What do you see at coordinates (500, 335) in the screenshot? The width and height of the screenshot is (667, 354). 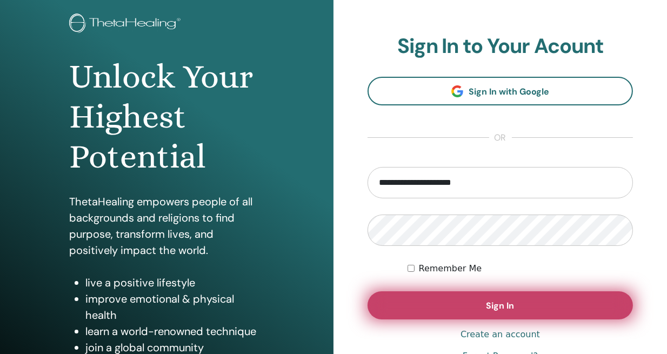 I see `a: Create an account` at bounding box center [500, 335].